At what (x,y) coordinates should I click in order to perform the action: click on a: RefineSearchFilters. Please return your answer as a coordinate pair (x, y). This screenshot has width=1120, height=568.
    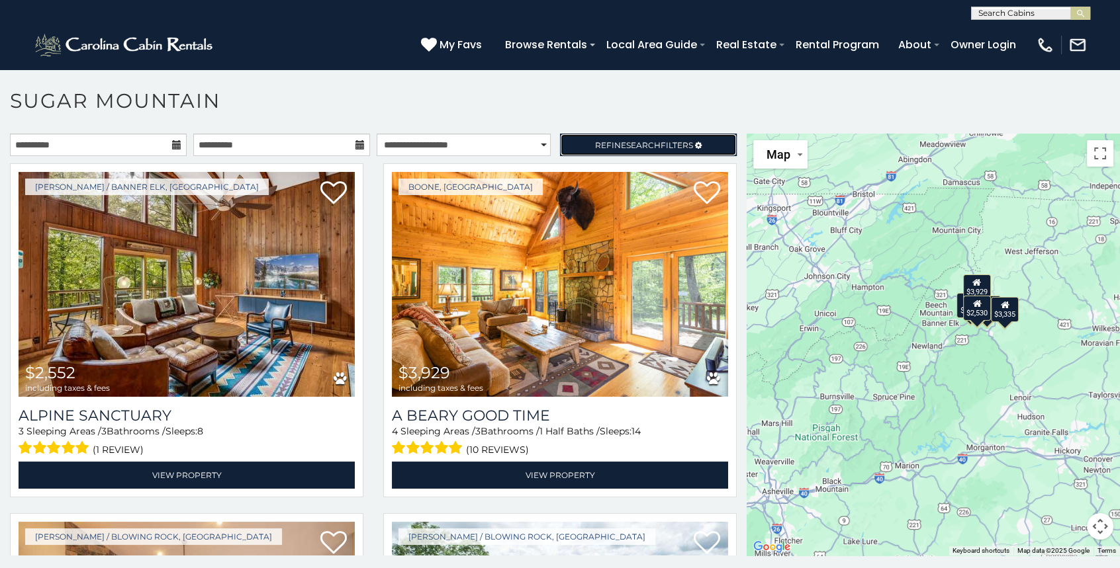
    Looking at the image, I should click on (648, 145).